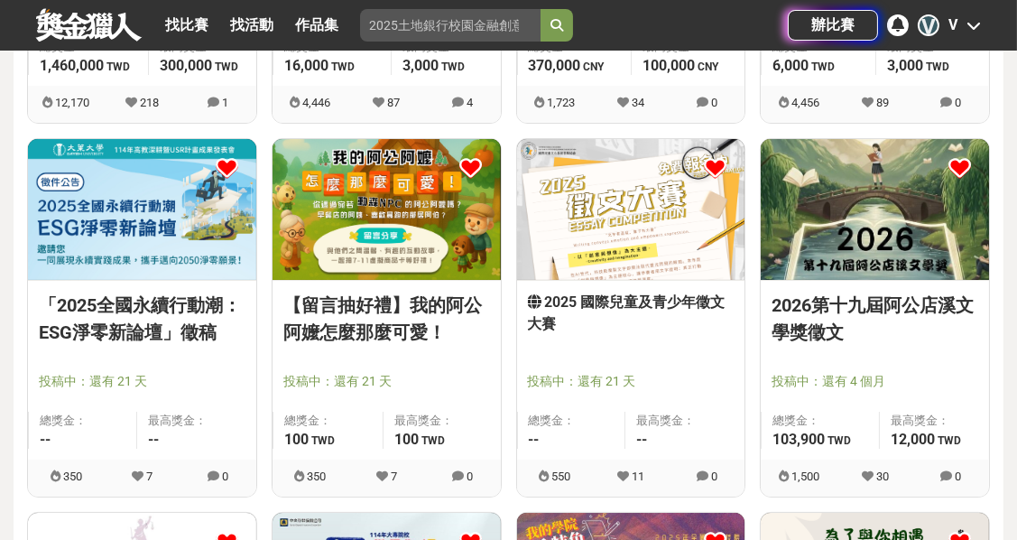 The width and height of the screenshot is (1017, 540). I want to click on span: 16,000, so click(306, 65).